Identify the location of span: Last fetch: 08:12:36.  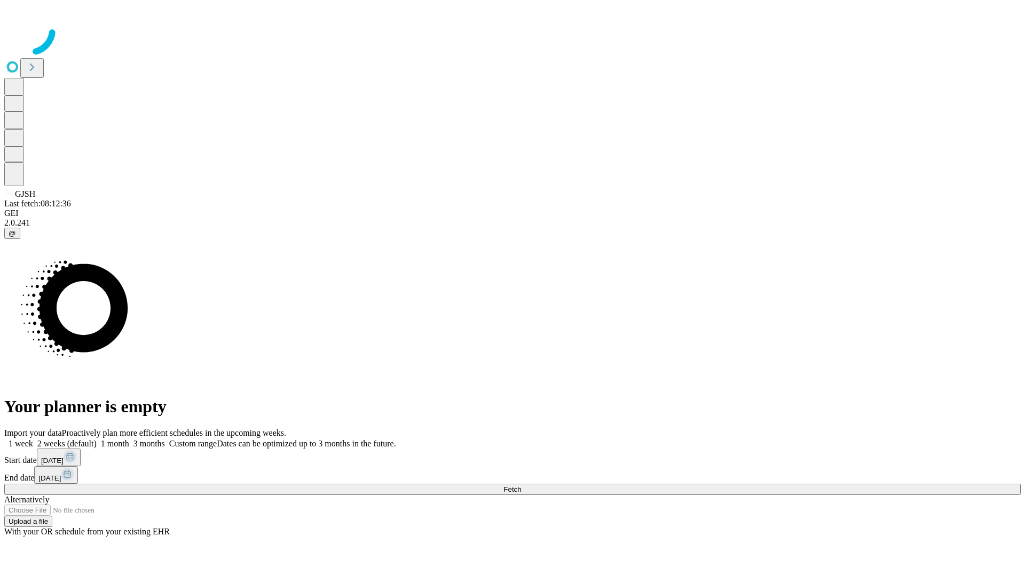
(37, 203).